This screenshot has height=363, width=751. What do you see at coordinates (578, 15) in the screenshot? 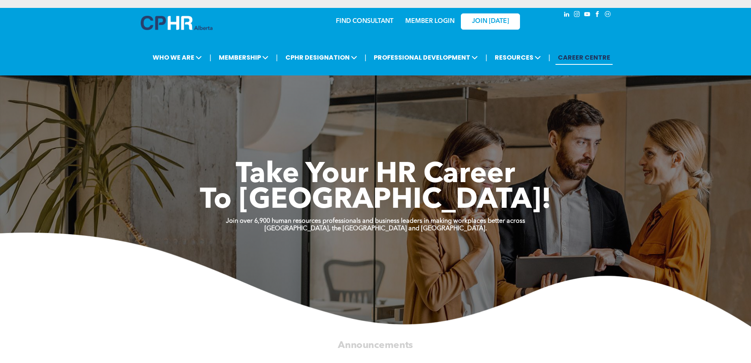
I see `a: instagram` at bounding box center [578, 15].